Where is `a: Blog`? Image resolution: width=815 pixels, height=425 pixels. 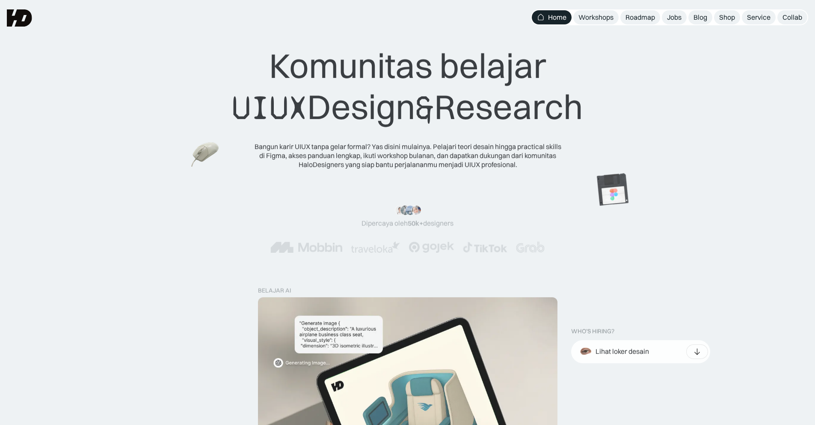 a: Blog is located at coordinates (701, 17).